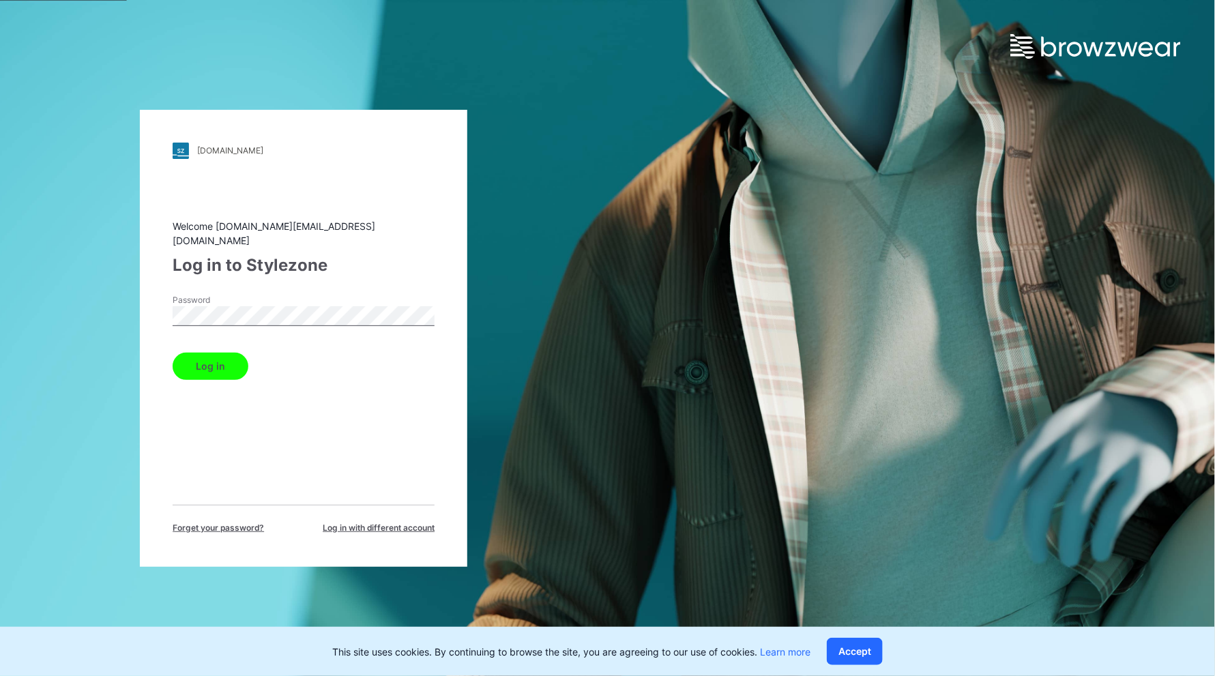 The height and width of the screenshot is (676, 1215). I want to click on p: This site uses cookies. By continuing to browse the site, you are agreeing to our use of cookies., so click(571, 651).